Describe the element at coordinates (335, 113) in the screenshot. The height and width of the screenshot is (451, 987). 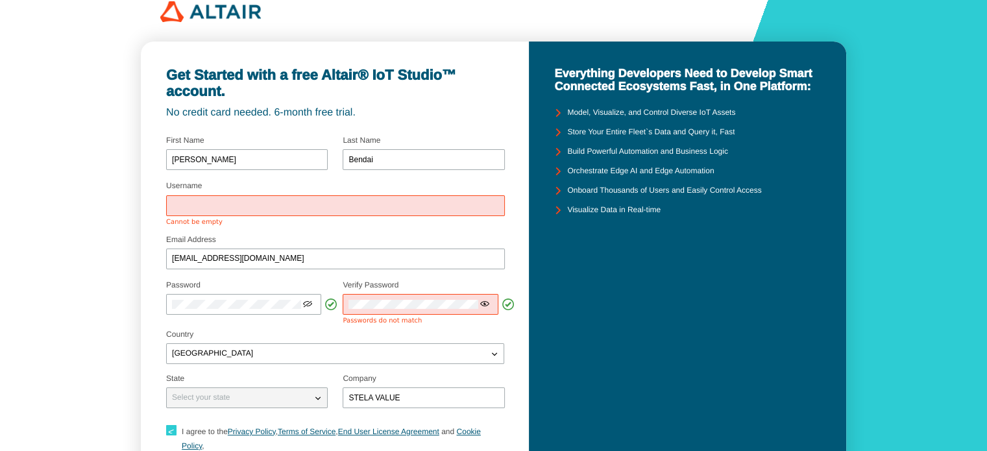
I see `unity-typography: No credit card needed. 6-month free trial.` at that location.